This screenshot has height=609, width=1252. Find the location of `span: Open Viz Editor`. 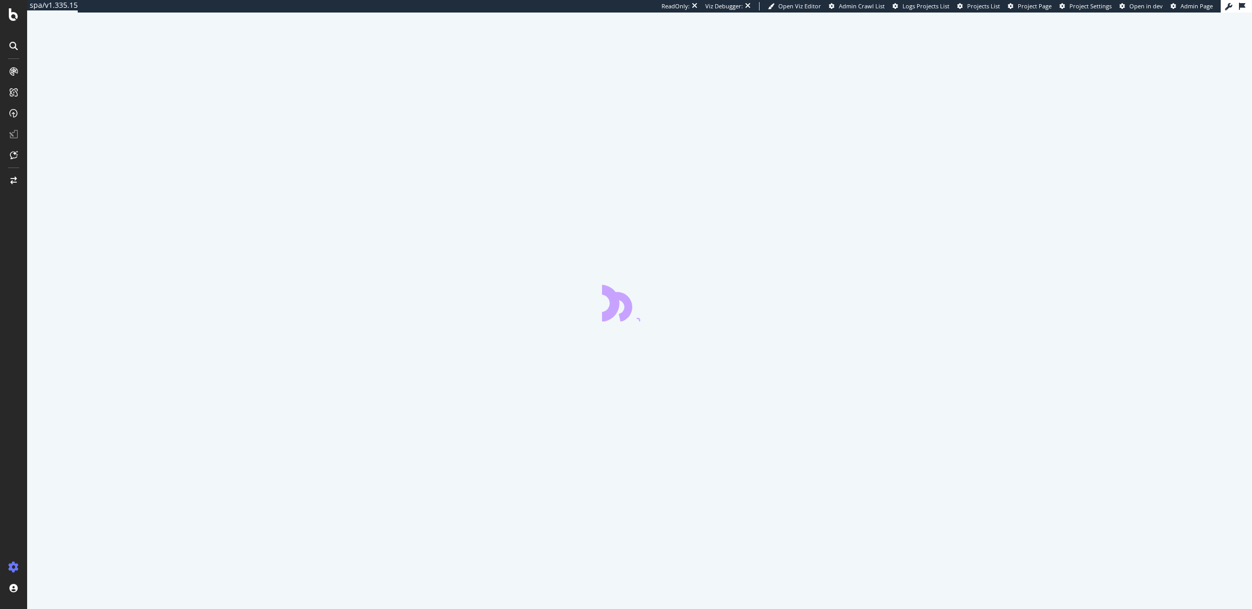

span: Open Viz Editor is located at coordinates (800, 6).